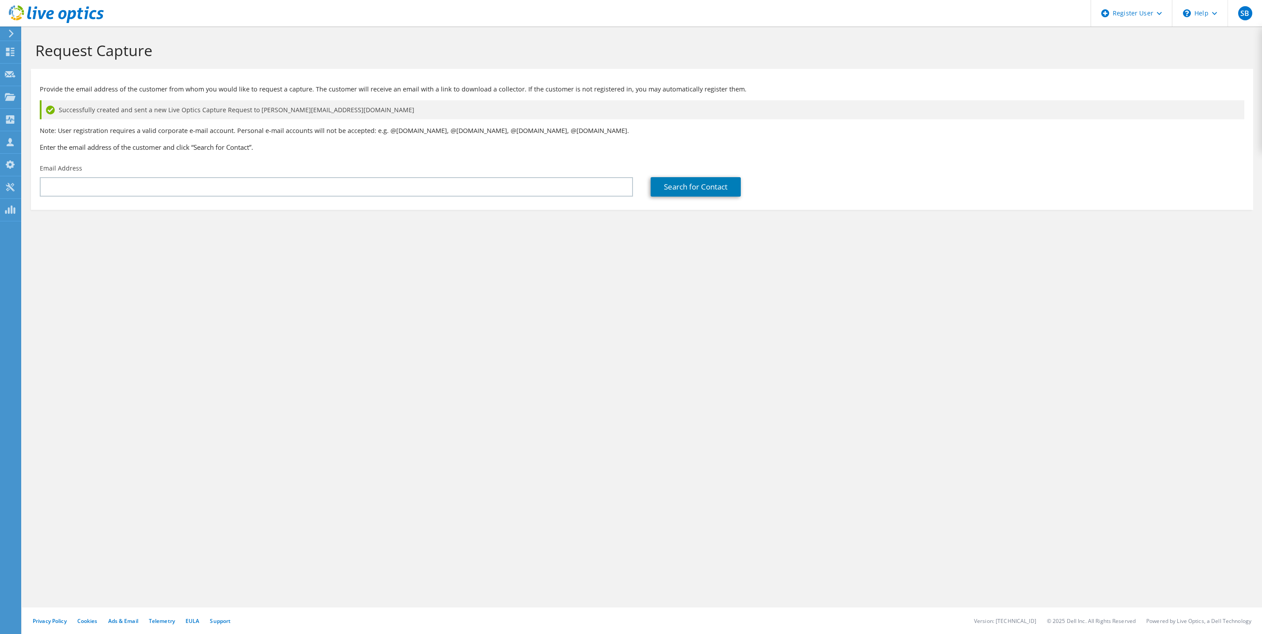  What do you see at coordinates (1245, 13) in the screenshot?
I see `span: SB` at bounding box center [1245, 13].